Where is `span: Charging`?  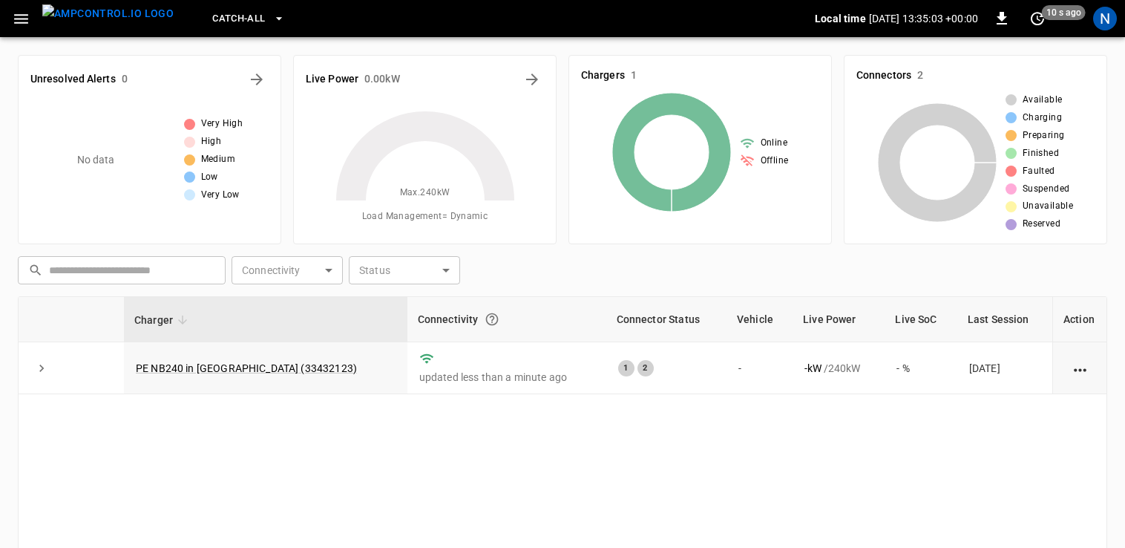 span: Charging is located at coordinates (1042, 118).